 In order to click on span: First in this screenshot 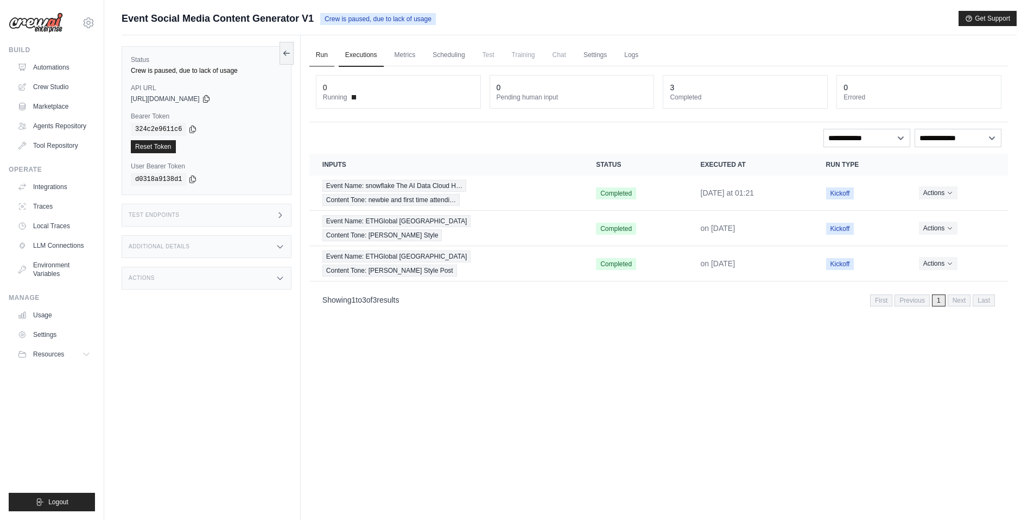, I will do `click(881, 300)`.